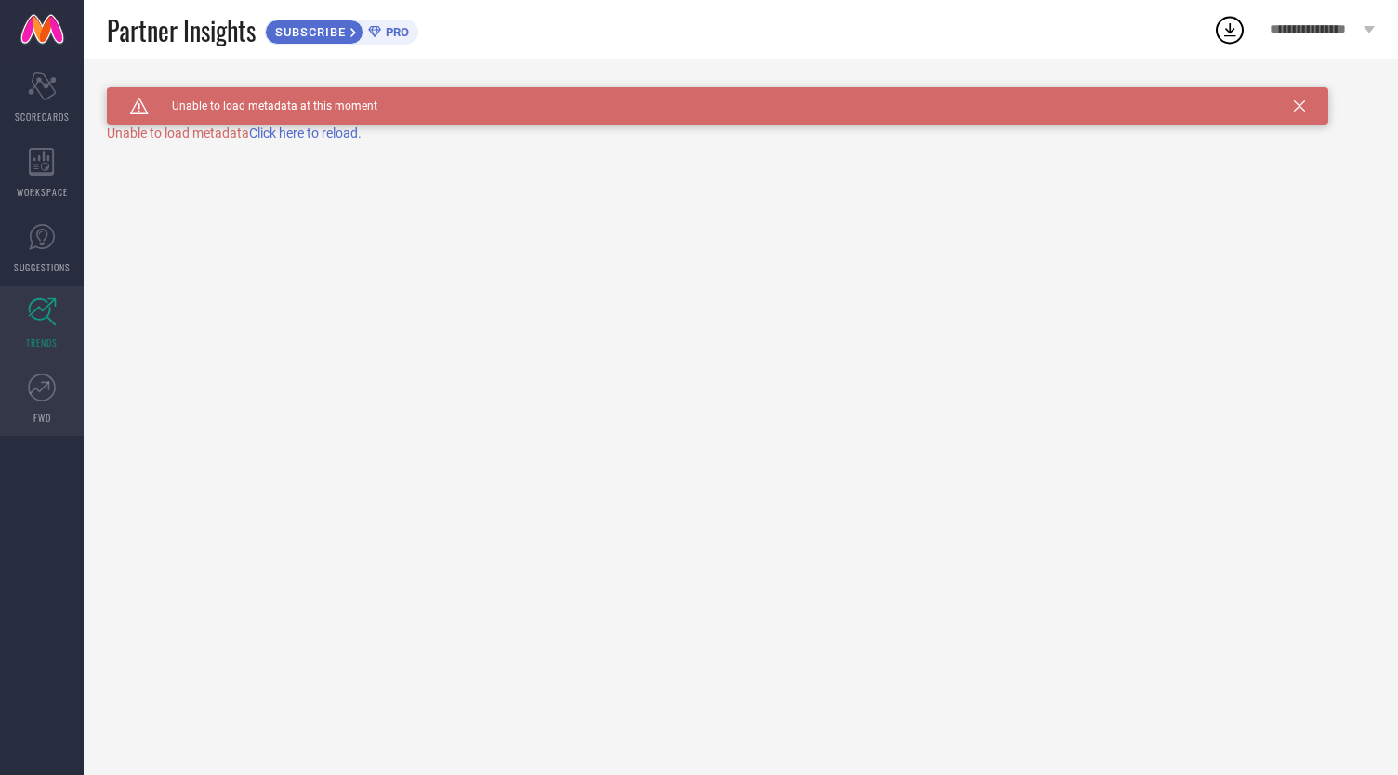 This screenshot has height=775, width=1398. Describe the element at coordinates (42, 116) in the screenshot. I see `span: SCORECARDS` at that location.